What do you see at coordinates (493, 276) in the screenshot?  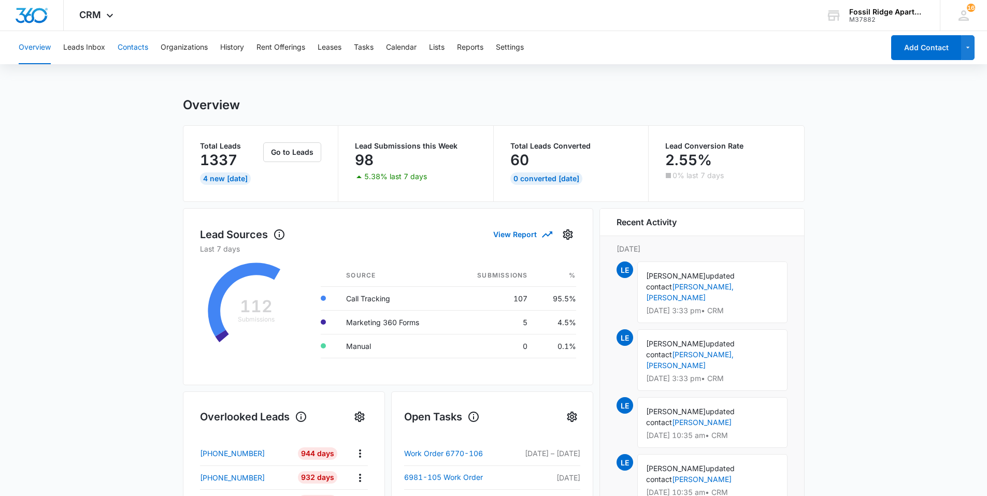 I see `th: Submissions` at bounding box center [493, 276].